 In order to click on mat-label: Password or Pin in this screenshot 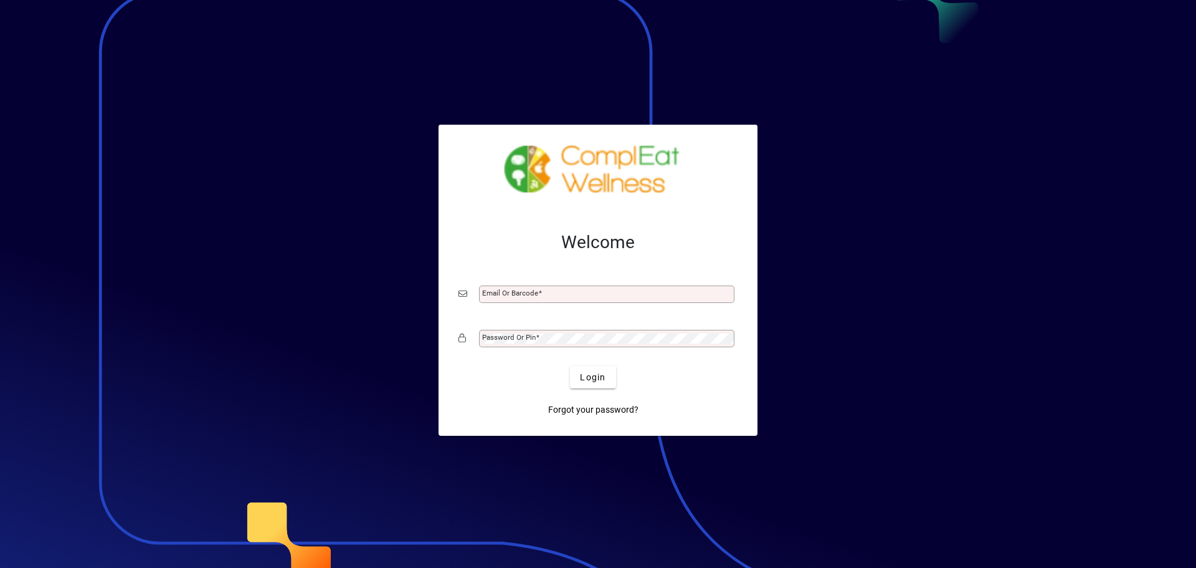, I will do `click(509, 337)`.